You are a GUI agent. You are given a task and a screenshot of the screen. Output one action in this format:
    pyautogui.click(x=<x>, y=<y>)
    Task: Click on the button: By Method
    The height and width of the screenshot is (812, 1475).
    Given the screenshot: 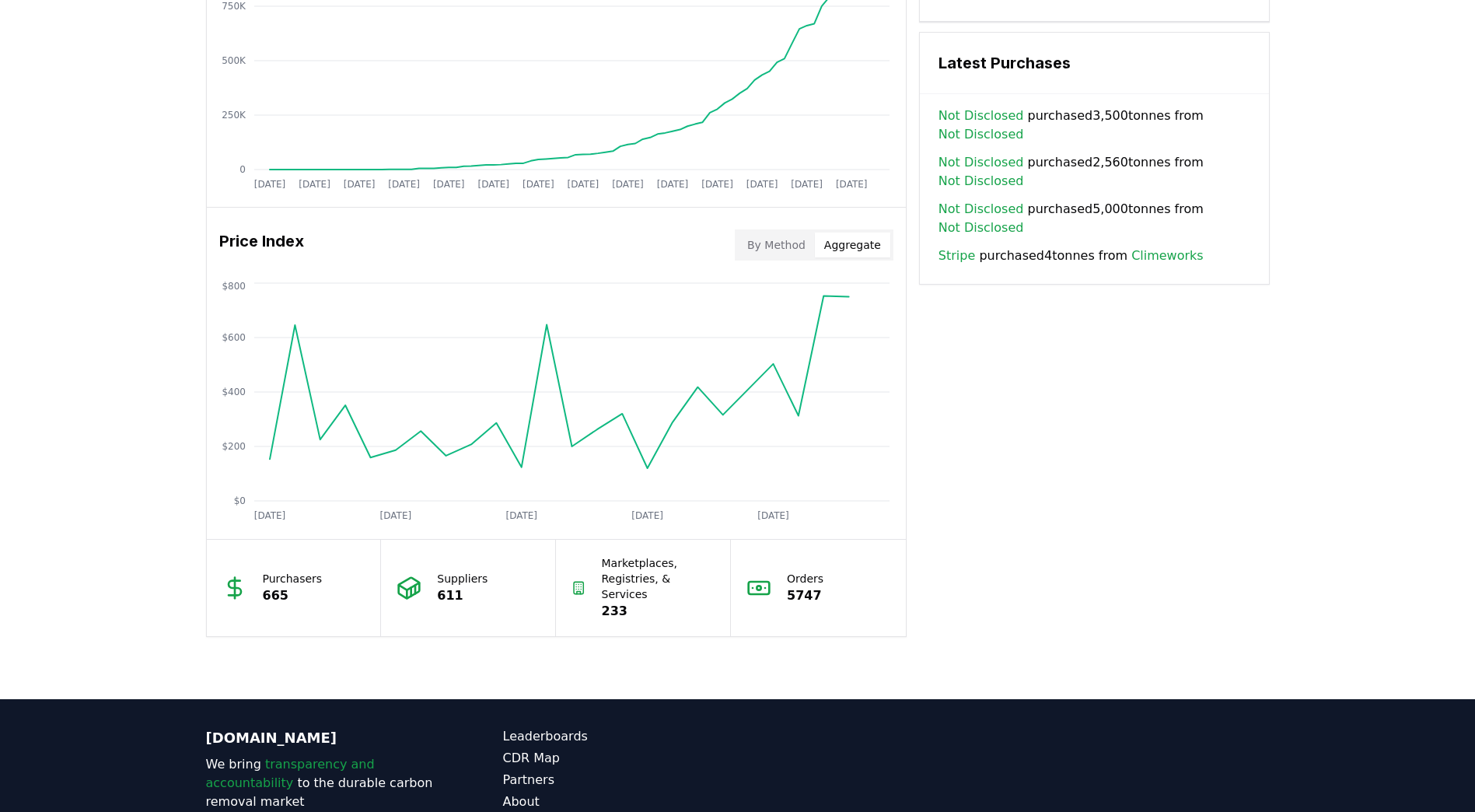 What is the action you would take?
    pyautogui.click(x=776, y=245)
    